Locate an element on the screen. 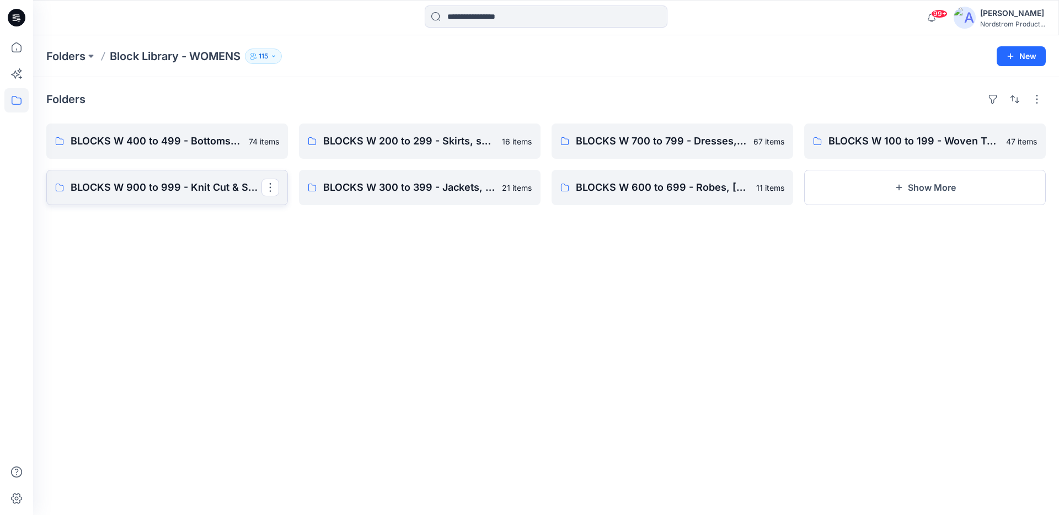 Image resolution: width=1059 pixels, height=515 pixels. p: BLOCKS W 700 to 799 - Dresses, Cami's, Gowns, Chemise is located at coordinates (661, 141).